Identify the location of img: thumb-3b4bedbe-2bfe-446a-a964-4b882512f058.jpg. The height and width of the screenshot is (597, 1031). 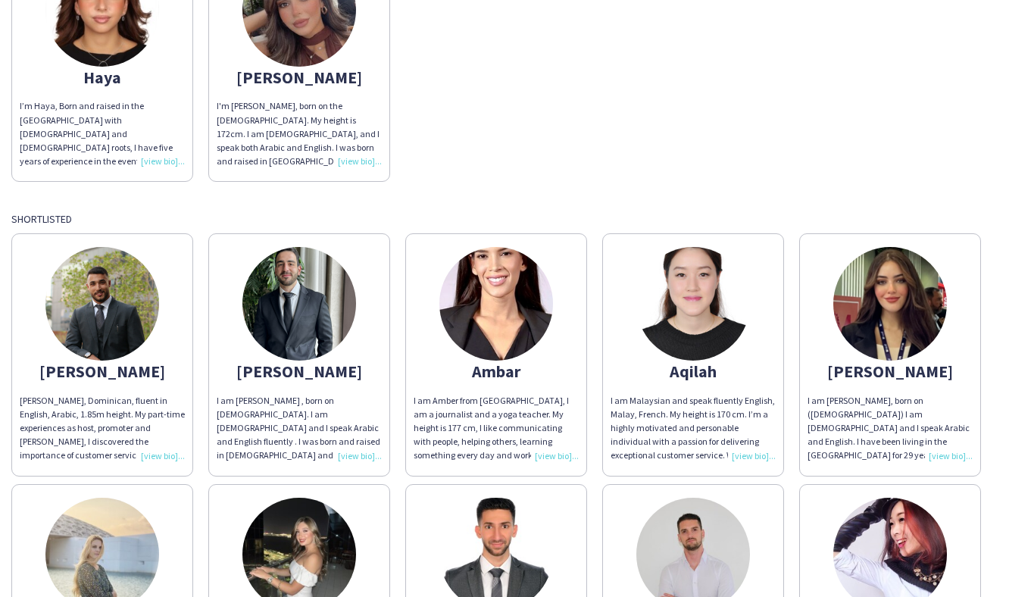
(102, 304).